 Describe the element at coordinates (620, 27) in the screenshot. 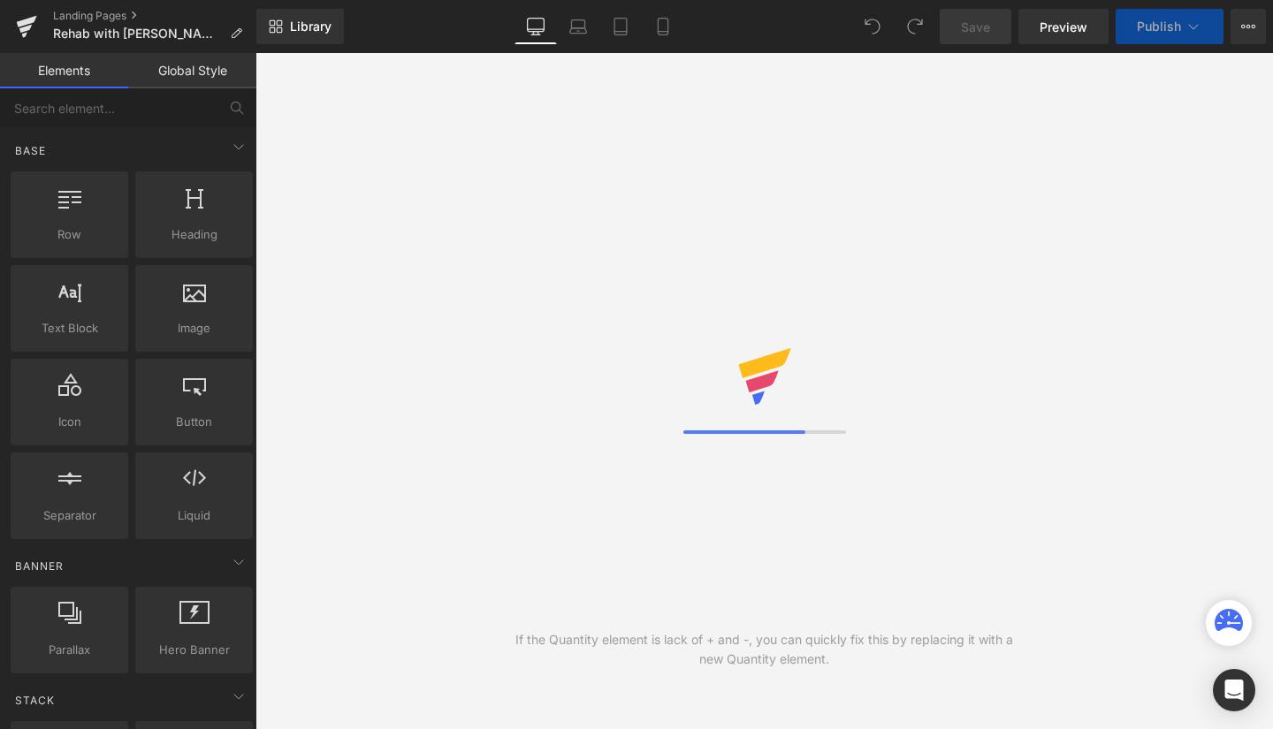

I see `a: Tablet` at that location.